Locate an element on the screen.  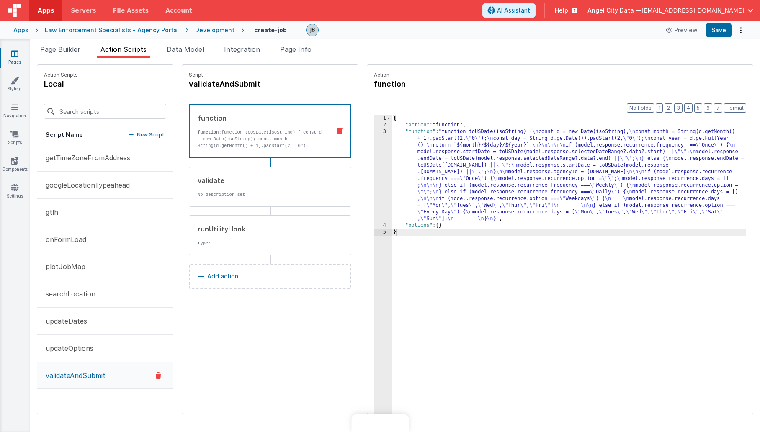
p: googleLocationTypeahead is located at coordinates (85, 185).